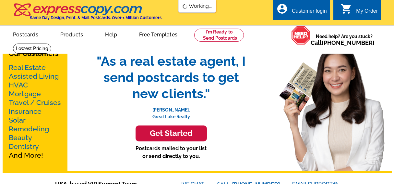 Image resolution: width=394 pixels, height=184 pixels. Describe the element at coordinates (158, 34) in the screenshot. I see `a: Free Templates` at that location.